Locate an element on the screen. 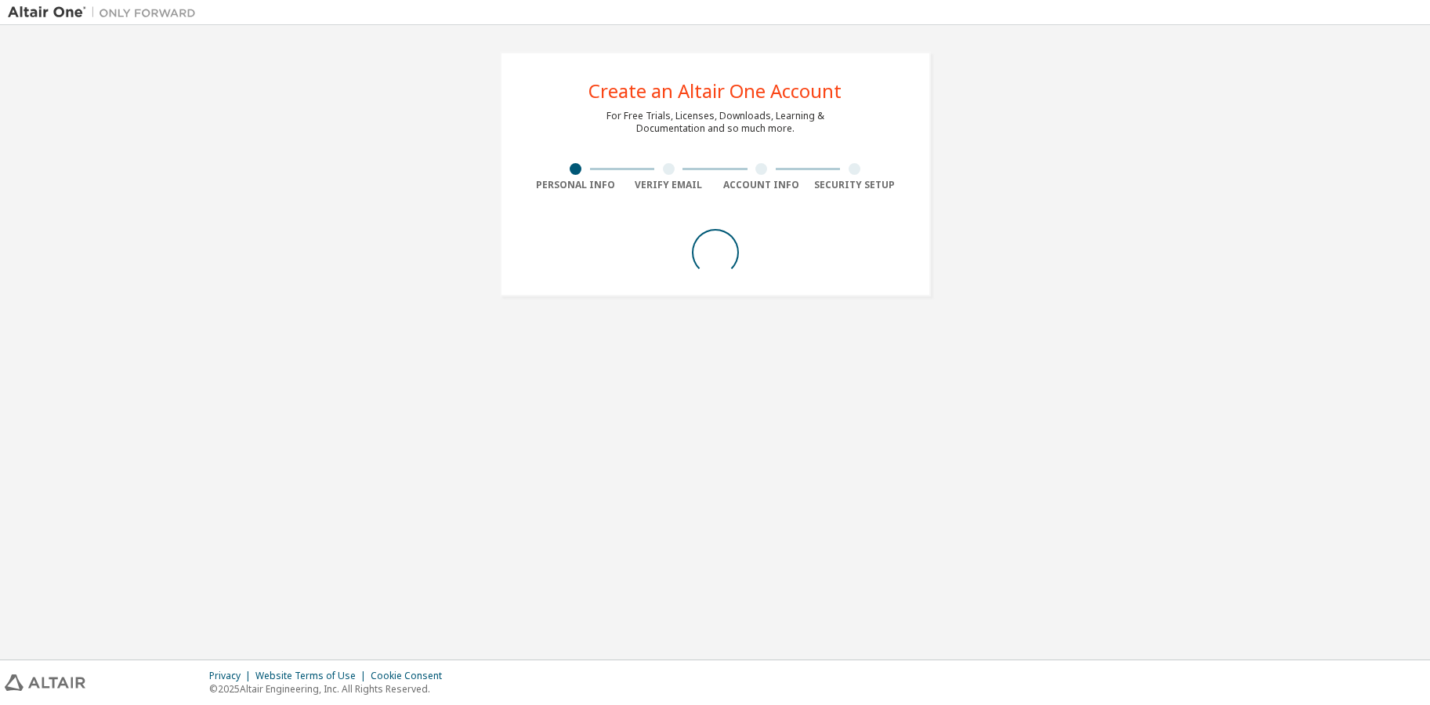 This screenshot has width=1430, height=705. div: Create an Altair One Account is located at coordinates (715, 91).